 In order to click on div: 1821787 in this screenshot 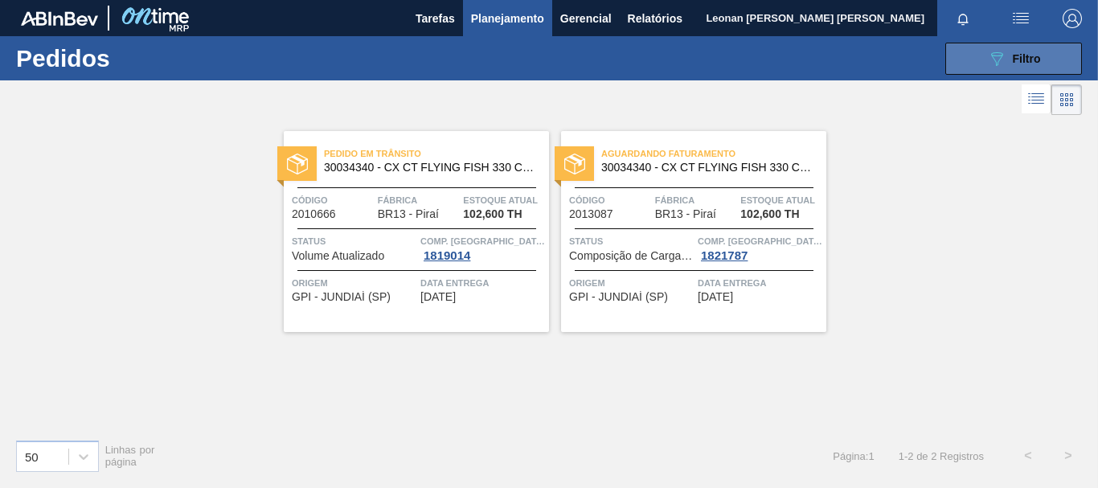, I will do `click(724, 256)`.